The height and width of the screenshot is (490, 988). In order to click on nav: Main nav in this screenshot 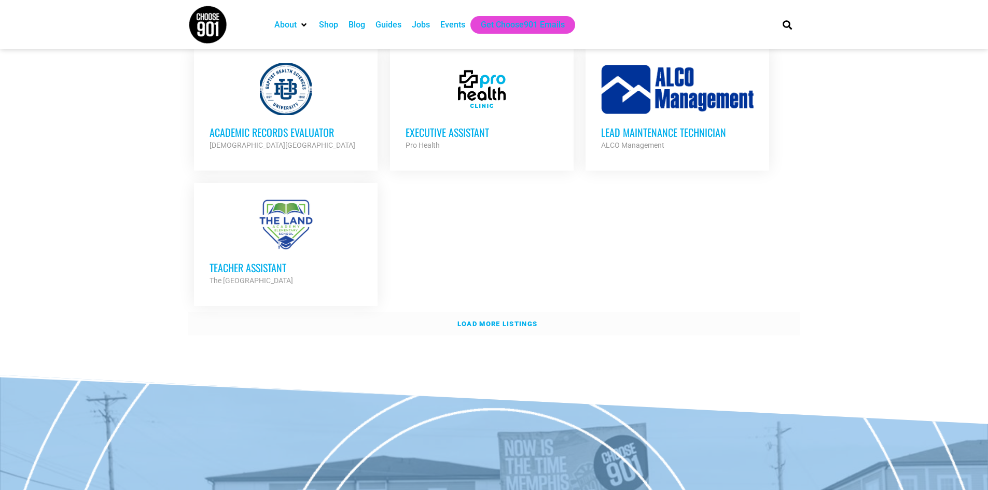, I will do `click(517, 25)`.